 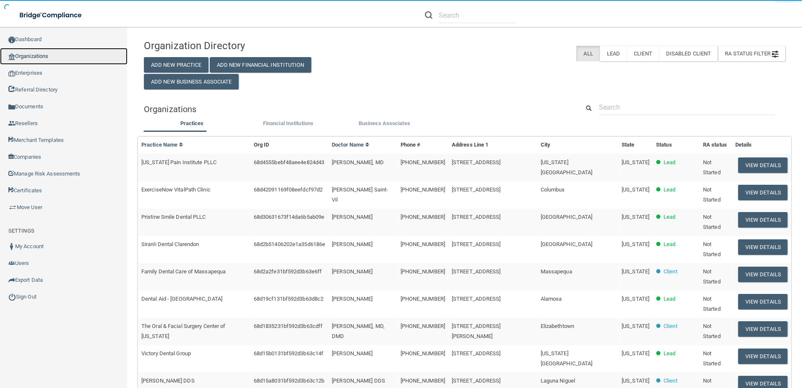 What do you see at coordinates (289, 353) in the screenshot?
I see `span: 68d15b0131bf592d3b63c14f` at bounding box center [289, 353].